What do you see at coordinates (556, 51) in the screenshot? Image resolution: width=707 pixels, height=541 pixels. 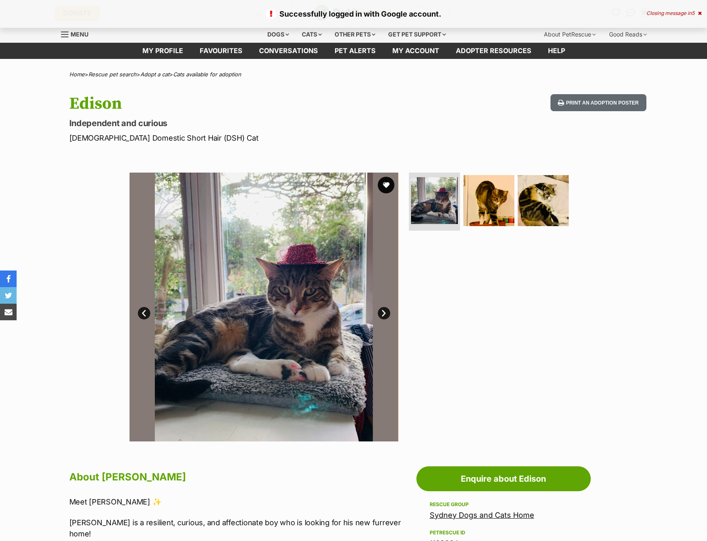 I see `a: Help` at bounding box center [556, 51].